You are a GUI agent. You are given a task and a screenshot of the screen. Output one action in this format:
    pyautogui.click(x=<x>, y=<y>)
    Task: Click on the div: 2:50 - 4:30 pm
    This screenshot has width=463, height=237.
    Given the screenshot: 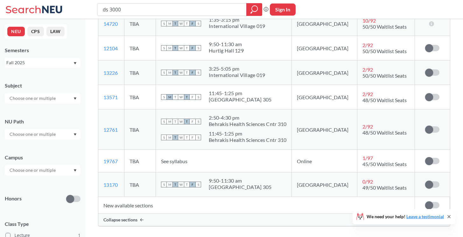 What is the action you would take?
    pyautogui.click(x=248, y=118)
    